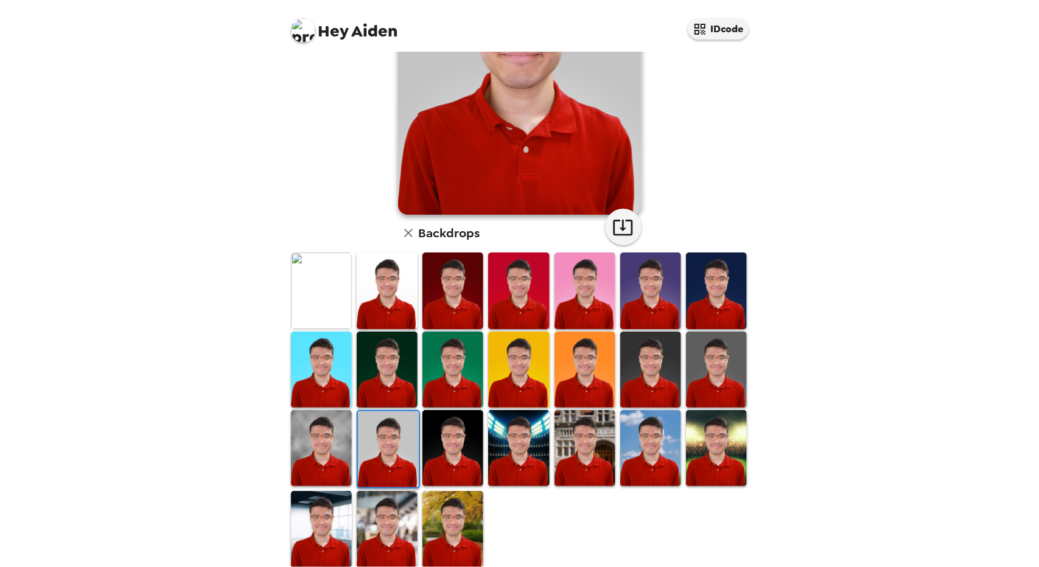 The width and height of the screenshot is (1039, 567). I want to click on span: Hey, so click(333, 31).